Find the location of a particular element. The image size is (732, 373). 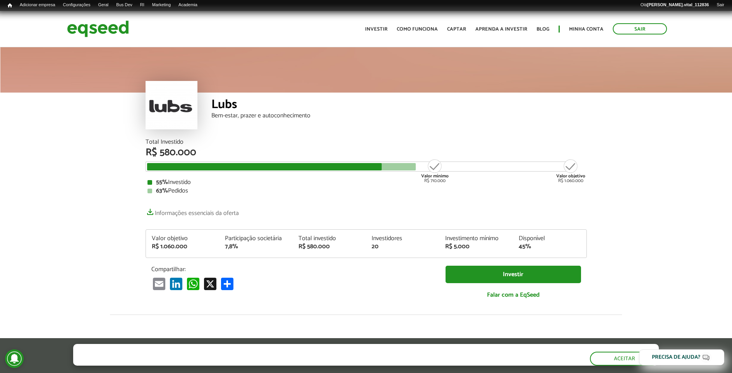

a: Email is located at coordinates (159, 283).